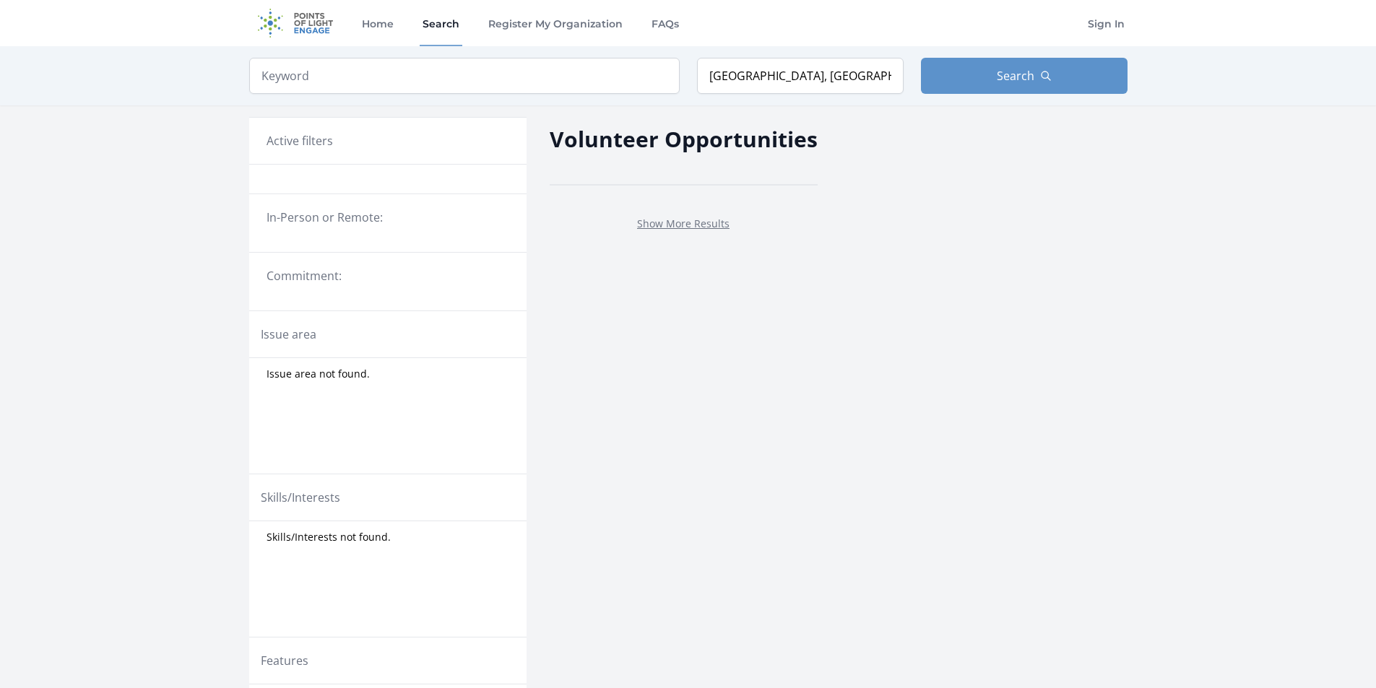 The height and width of the screenshot is (688, 1376). I want to click on legend: Commitment:, so click(388, 276).